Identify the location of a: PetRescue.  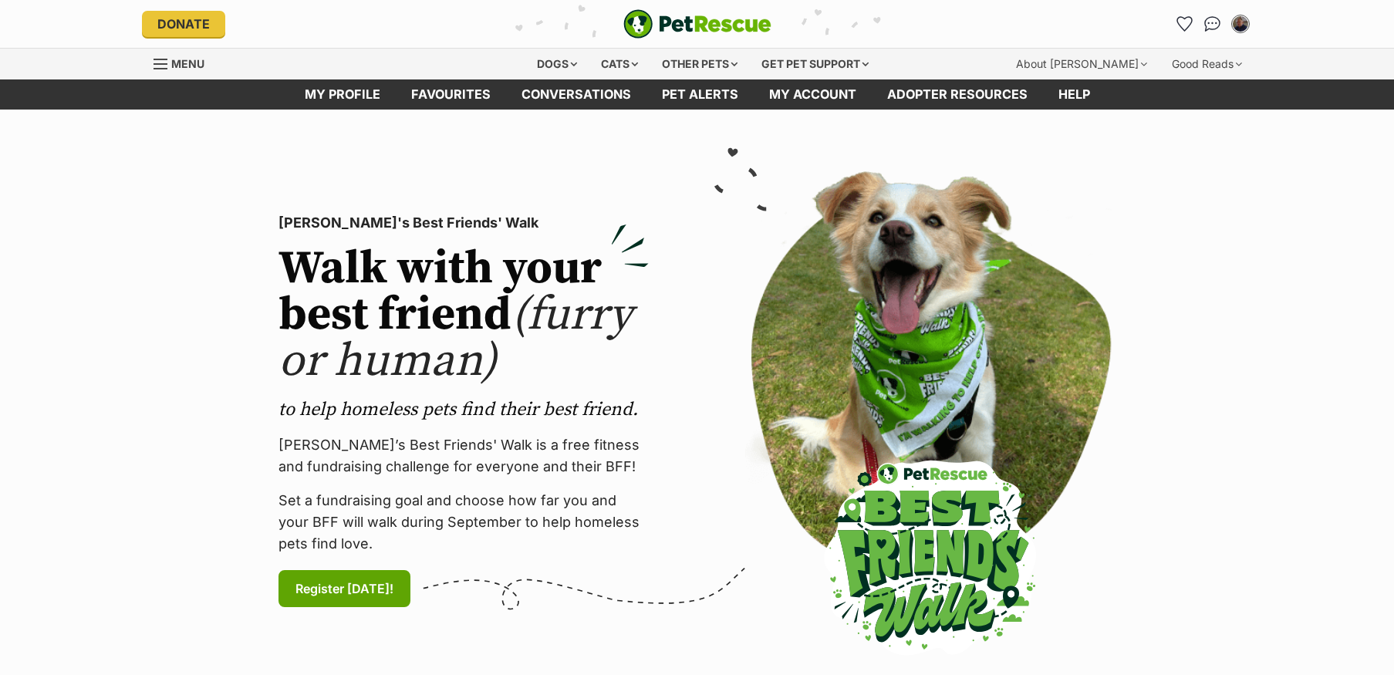
(697, 24).